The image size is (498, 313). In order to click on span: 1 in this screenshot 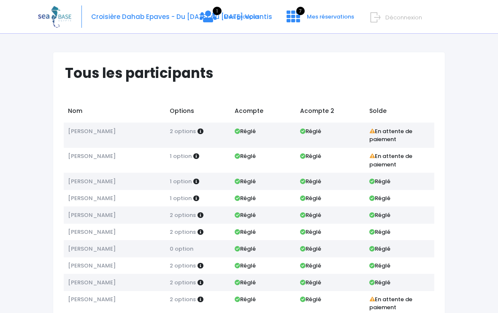, I will do `click(217, 11)`.